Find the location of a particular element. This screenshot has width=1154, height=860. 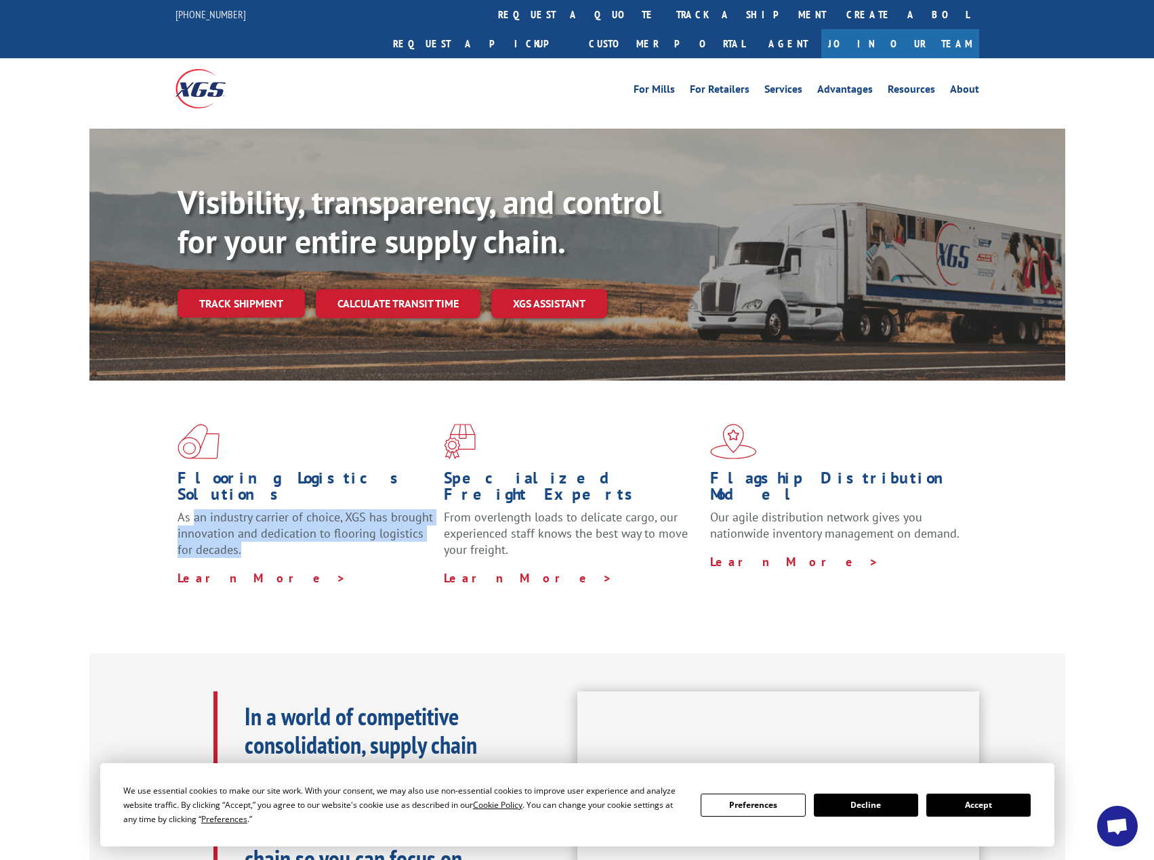

h1: Flagship Distribution Model is located at coordinates (838, 490).